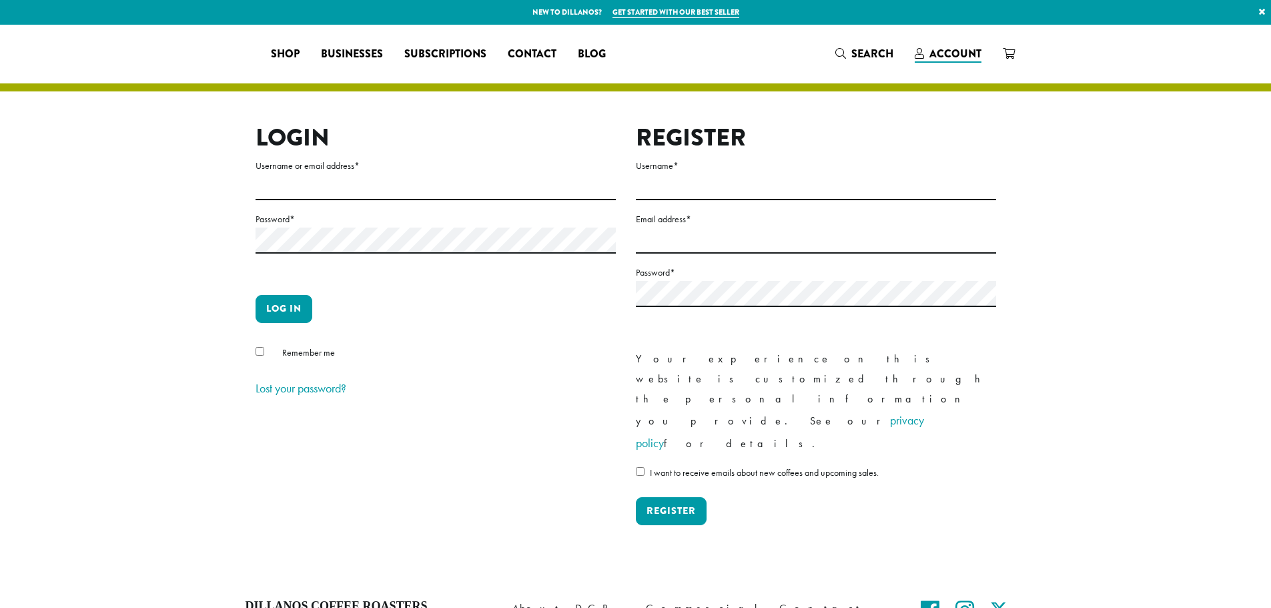 Image resolution: width=1271 pixels, height=608 pixels. Describe the element at coordinates (285, 54) in the screenshot. I see `a: Shop` at that location.